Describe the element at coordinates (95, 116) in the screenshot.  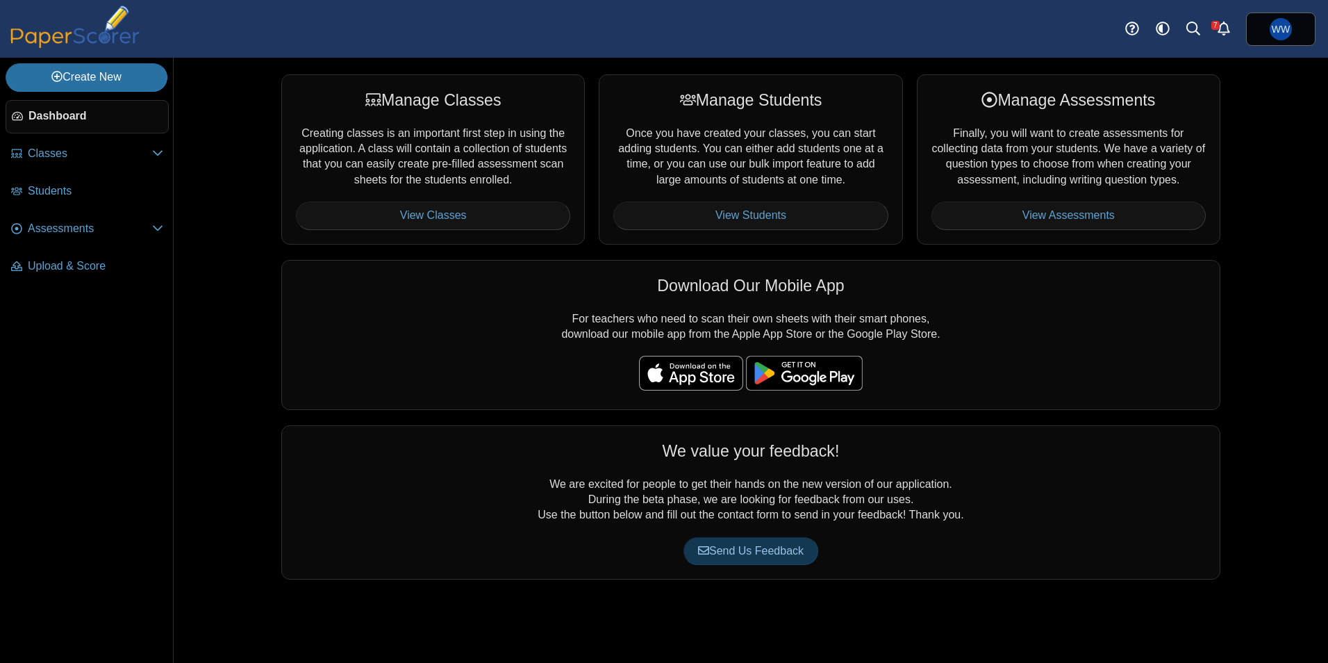
I see `span: Dashboard` at that location.